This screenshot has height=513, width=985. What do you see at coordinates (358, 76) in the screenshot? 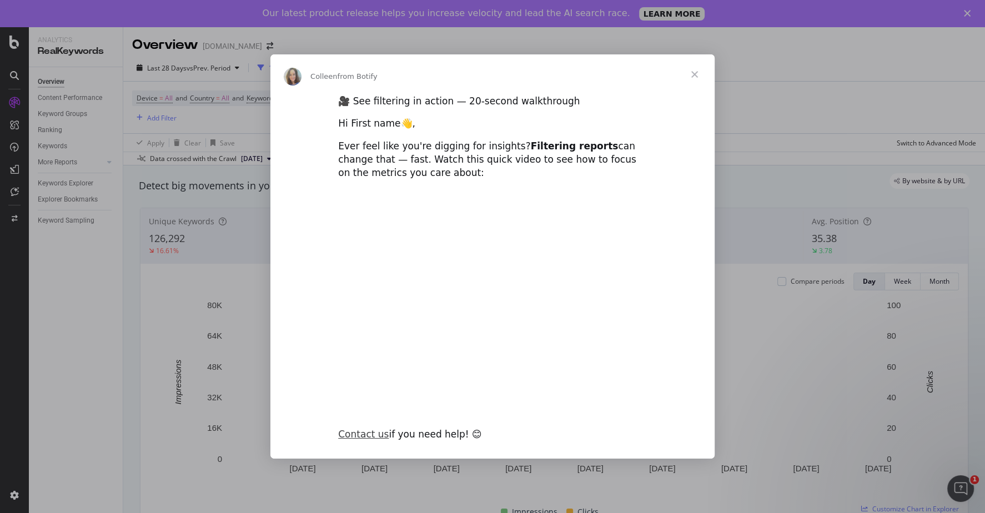
I see `span: from Botify` at bounding box center [358, 76].